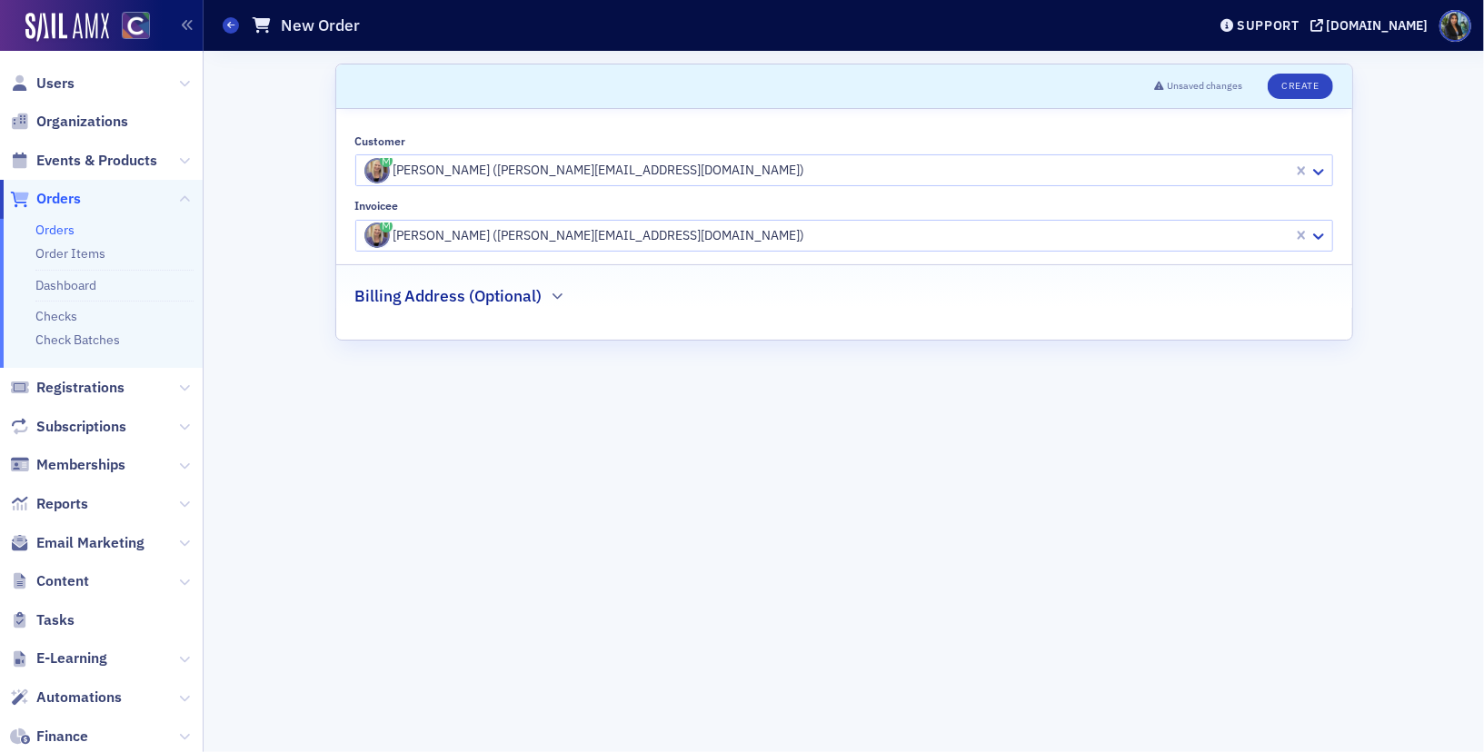 The width and height of the screenshot is (1484, 752). I want to click on a: Memberships, so click(67, 465).